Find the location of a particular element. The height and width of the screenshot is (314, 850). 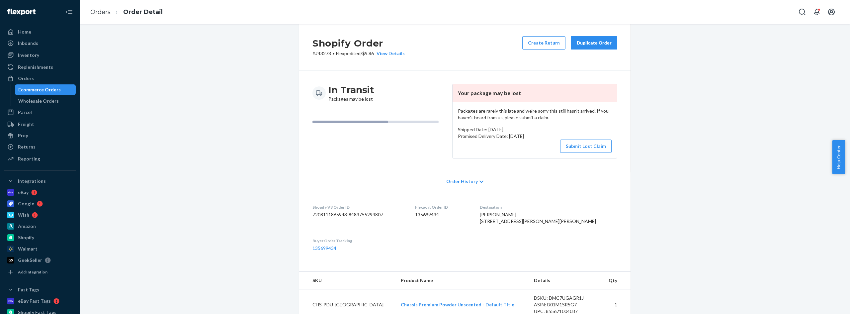

a: Parcel is located at coordinates (40, 112).